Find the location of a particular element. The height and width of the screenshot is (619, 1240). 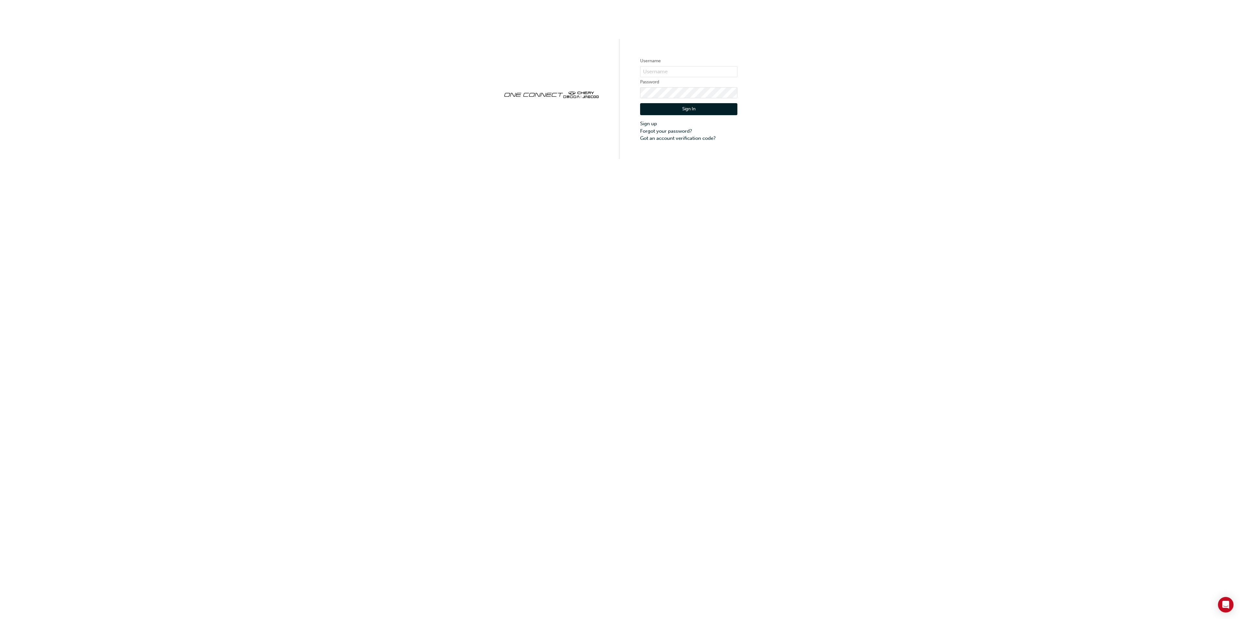

a: Sign up is located at coordinates (689, 124).